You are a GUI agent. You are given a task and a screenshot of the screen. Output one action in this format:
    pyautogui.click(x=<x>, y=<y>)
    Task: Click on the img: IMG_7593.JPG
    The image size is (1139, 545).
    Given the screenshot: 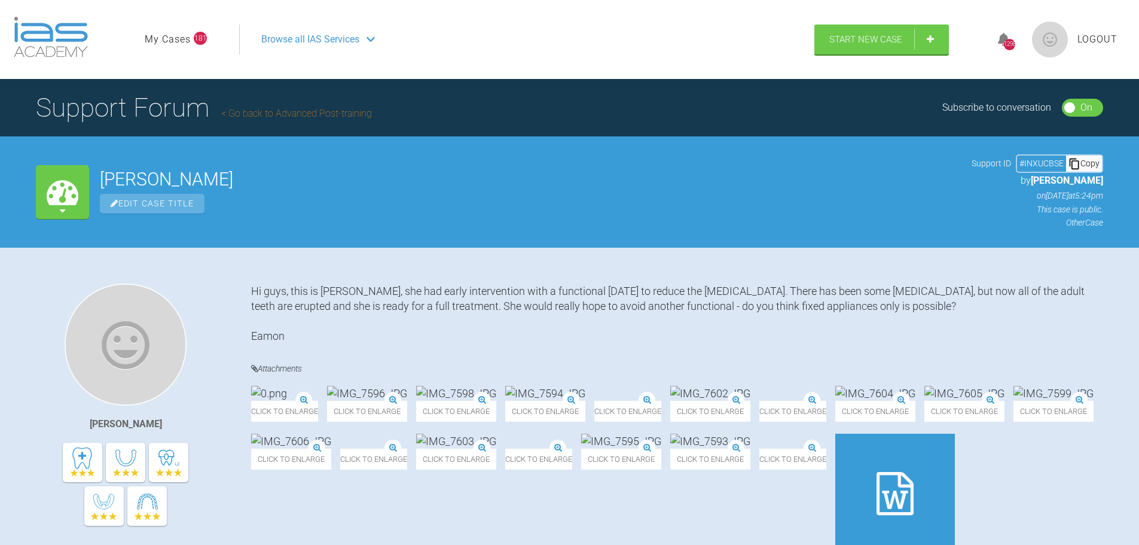 What is the action you would take?
    pyautogui.click(x=724, y=441)
    